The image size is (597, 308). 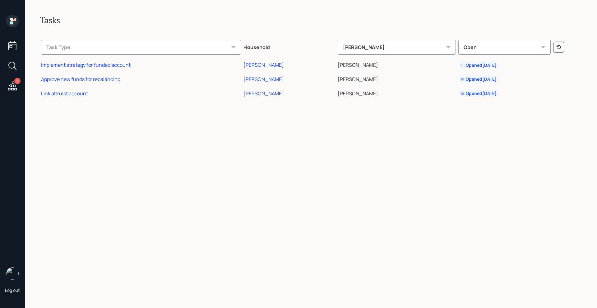 I want to click on h2: Tasks, so click(x=311, y=20).